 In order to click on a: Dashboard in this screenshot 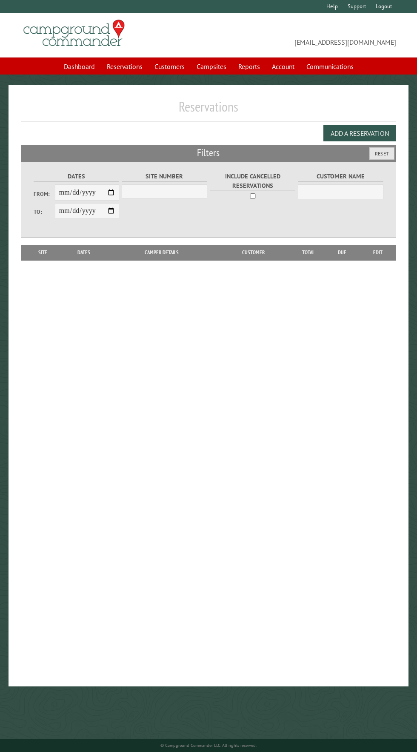, I will do `click(79, 66)`.